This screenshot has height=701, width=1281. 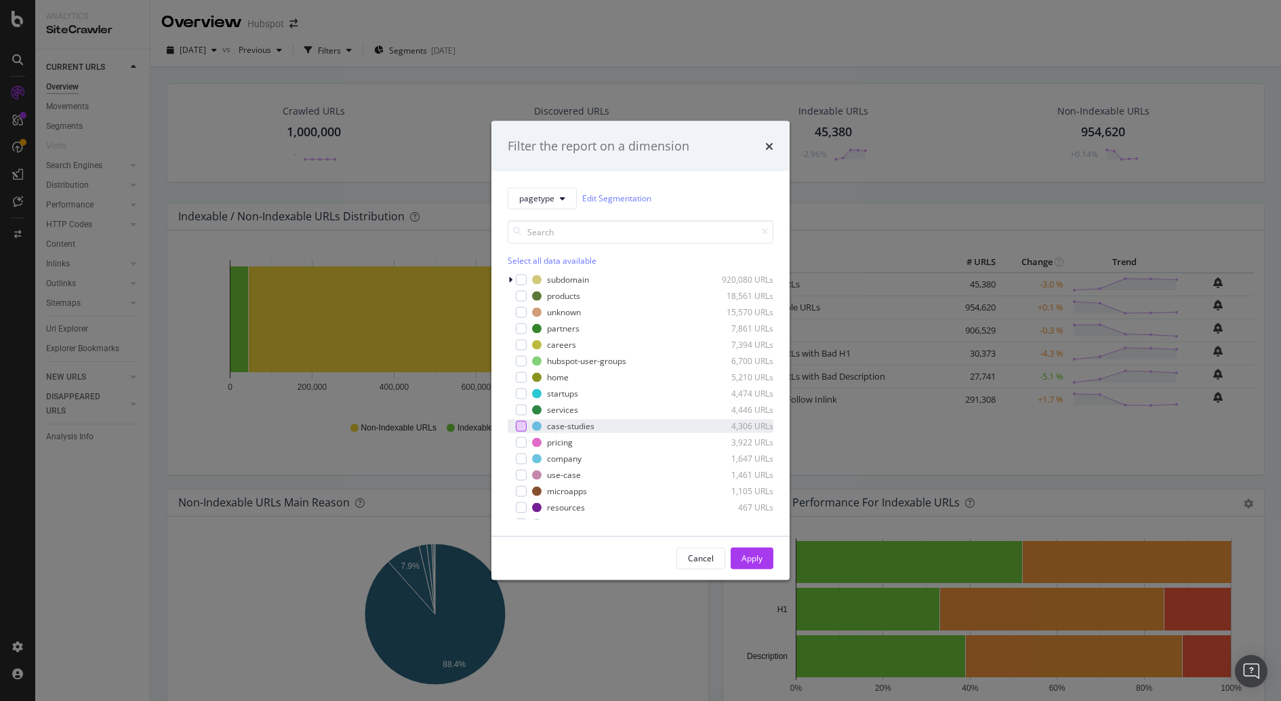 I want to click on div: 3,922 URLs, so click(x=740, y=442).